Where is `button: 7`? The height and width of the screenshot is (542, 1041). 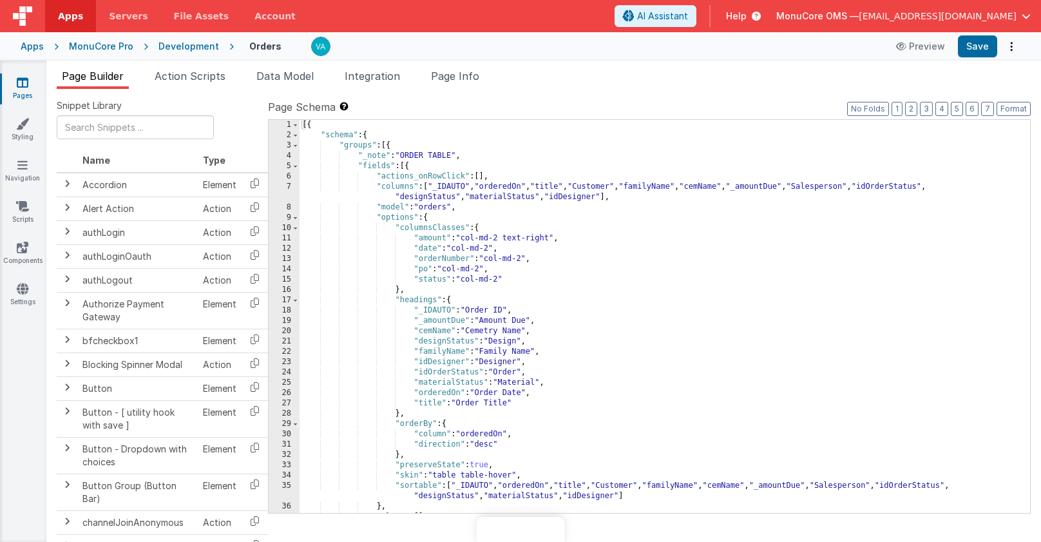
button: 7 is located at coordinates (988, 109).